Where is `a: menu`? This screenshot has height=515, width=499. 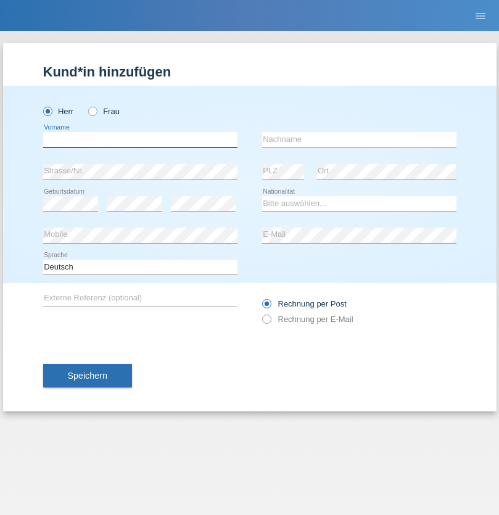
a: menu is located at coordinates (480, 15).